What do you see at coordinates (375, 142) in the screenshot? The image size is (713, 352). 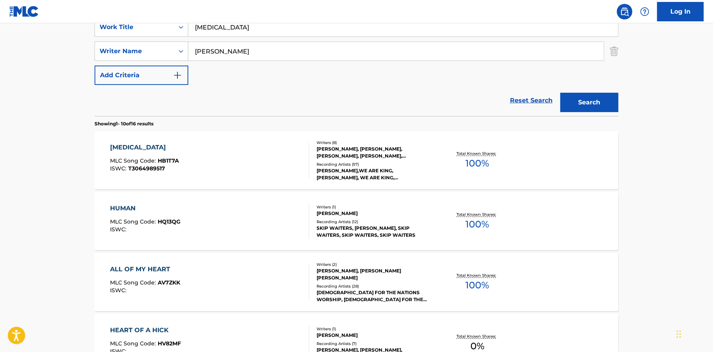 I see `div: Writers ( 8 )` at bounding box center [375, 142].